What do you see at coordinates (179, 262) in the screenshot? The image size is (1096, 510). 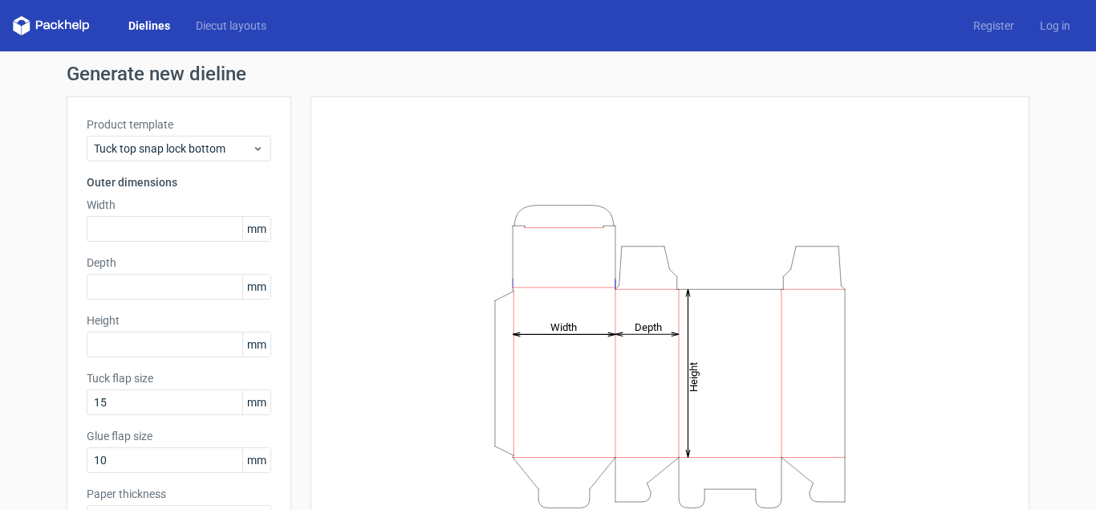 I see `label: Depth` at bounding box center [179, 262].